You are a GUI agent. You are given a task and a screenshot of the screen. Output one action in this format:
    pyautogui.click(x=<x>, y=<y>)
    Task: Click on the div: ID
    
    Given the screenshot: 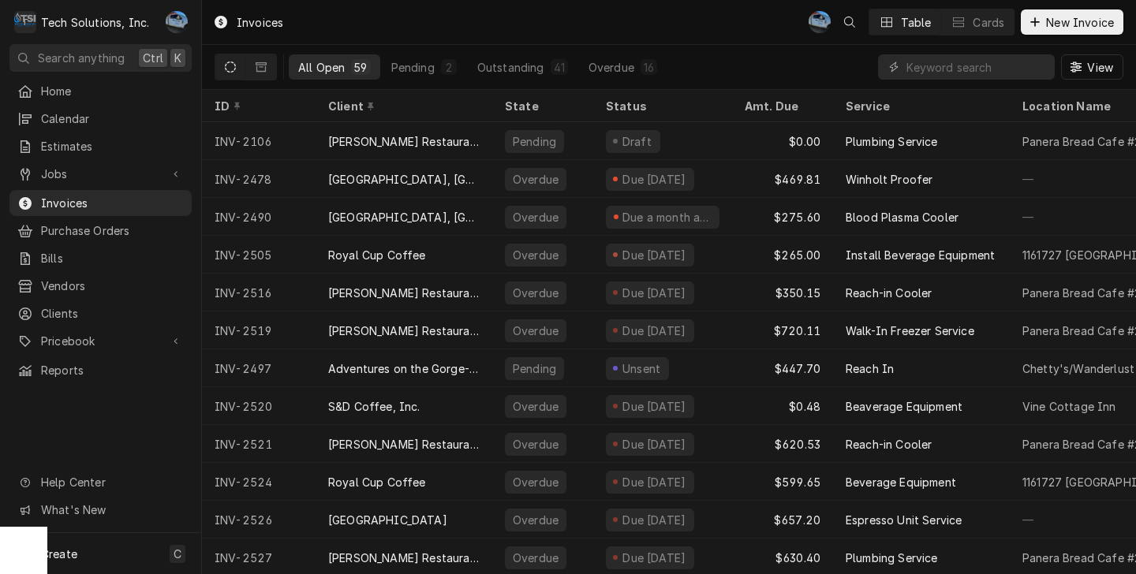 What is the action you would take?
    pyautogui.click(x=257, y=106)
    